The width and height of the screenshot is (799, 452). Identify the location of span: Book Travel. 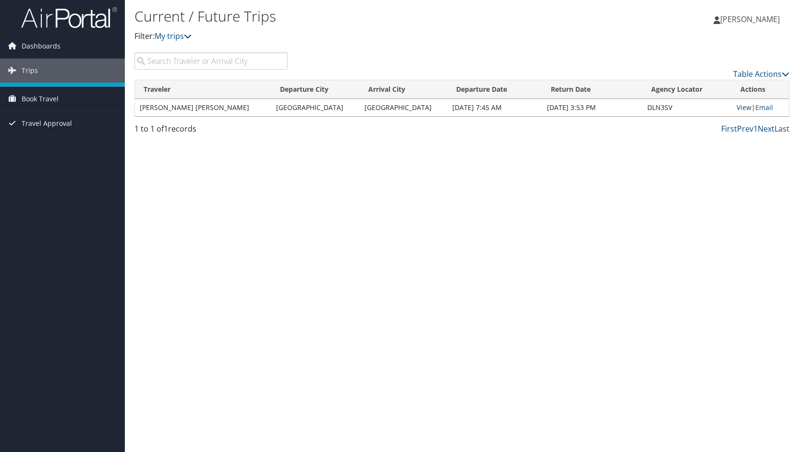
(40, 99).